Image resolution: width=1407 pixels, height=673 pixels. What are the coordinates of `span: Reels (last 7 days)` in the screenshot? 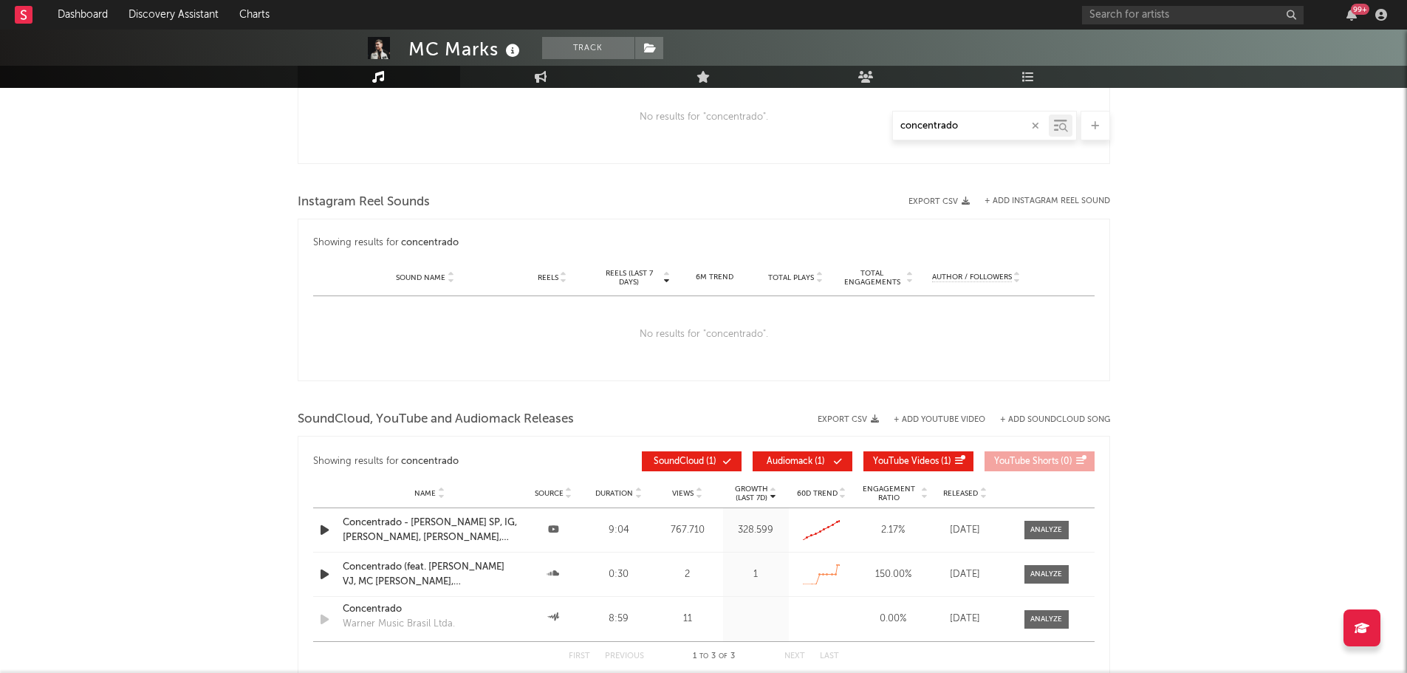 It's located at (629, 278).